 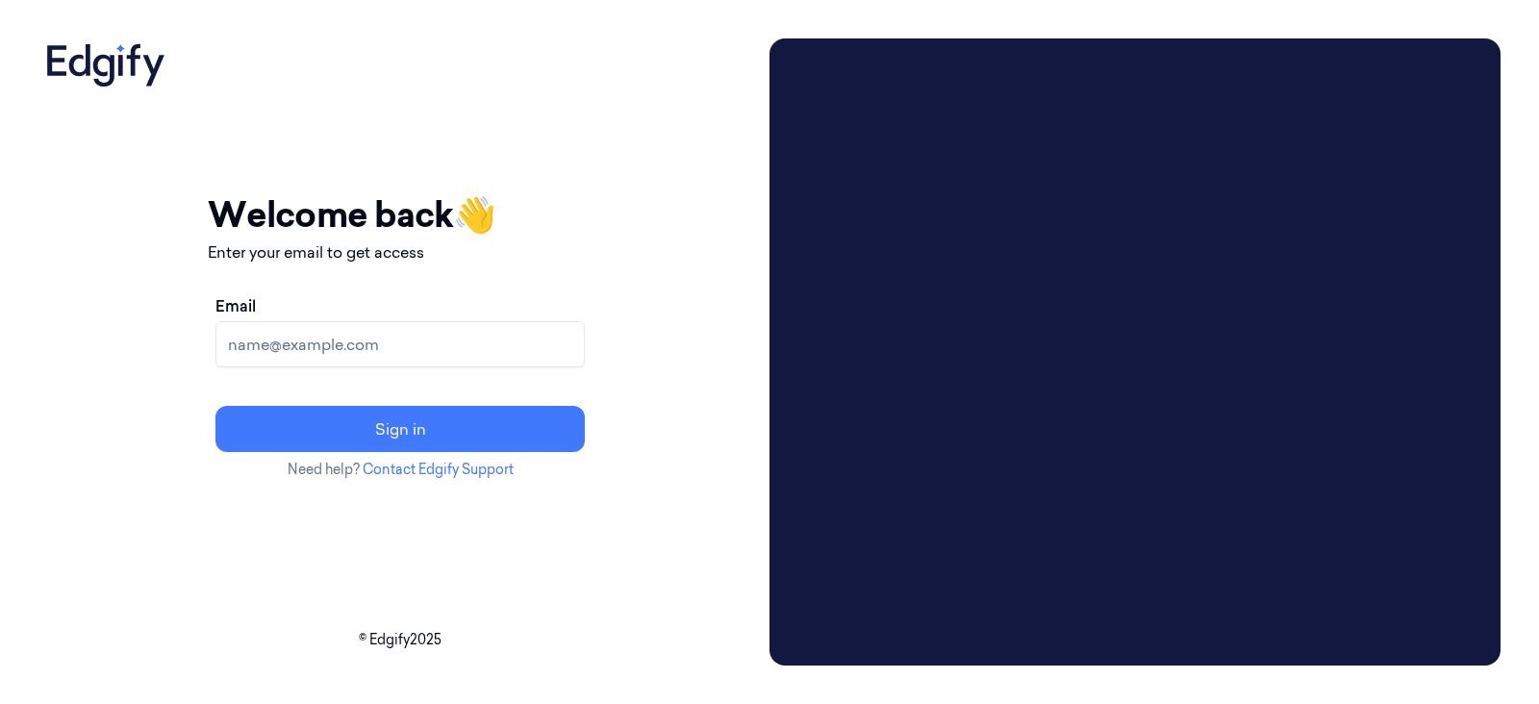 What do you see at coordinates (438, 469) in the screenshot?
I see `a: Contact Edgify Support` at bounding box center [438, 469].